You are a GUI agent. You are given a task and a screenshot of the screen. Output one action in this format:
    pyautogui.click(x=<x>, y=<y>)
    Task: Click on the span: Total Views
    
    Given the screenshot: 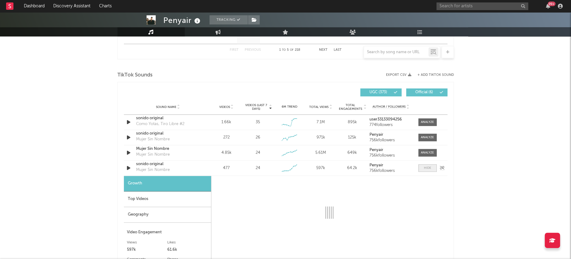 What is the action you would take?
    pyautogui.click(x=318, y=107)
    